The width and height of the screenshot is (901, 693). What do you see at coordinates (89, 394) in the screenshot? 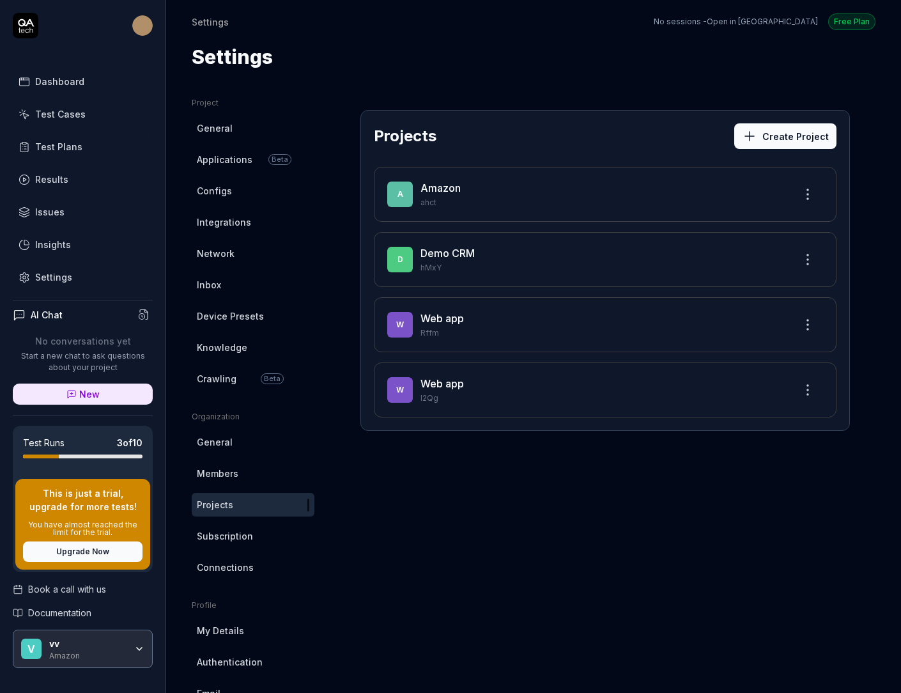
I see `span: New` at bounding box center [89, 394].